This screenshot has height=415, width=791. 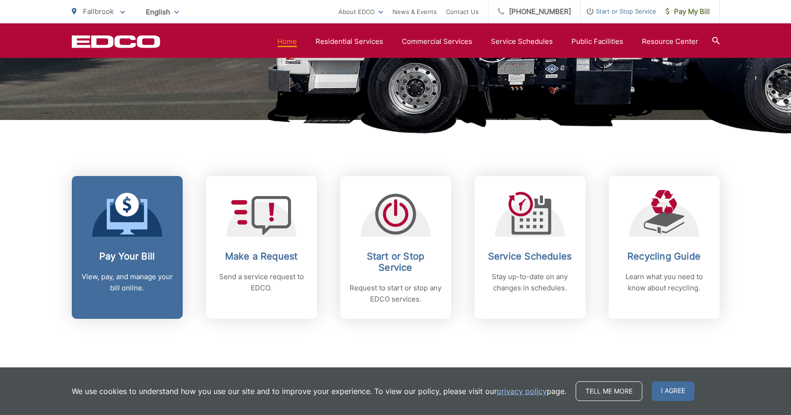 I want to click on p: View, pay, and manage your bill online., so click(x=127, y=282).